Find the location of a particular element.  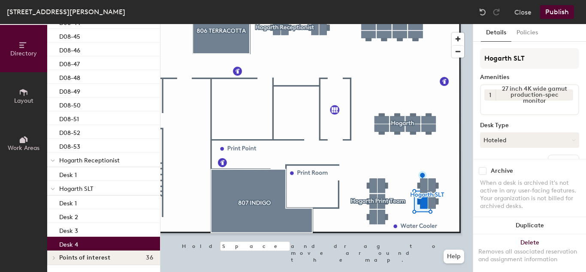

button: Duplicate is located at coordinates (529, 225).